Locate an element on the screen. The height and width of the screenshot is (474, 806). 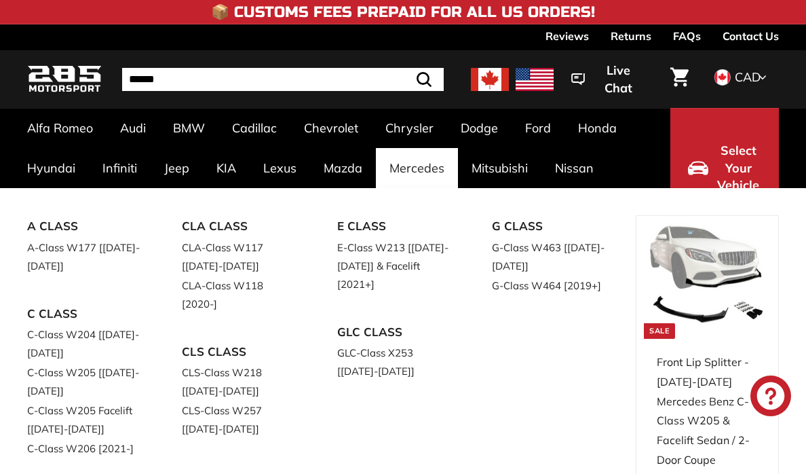
a: A CLASS is located at coordinates (86, 226).